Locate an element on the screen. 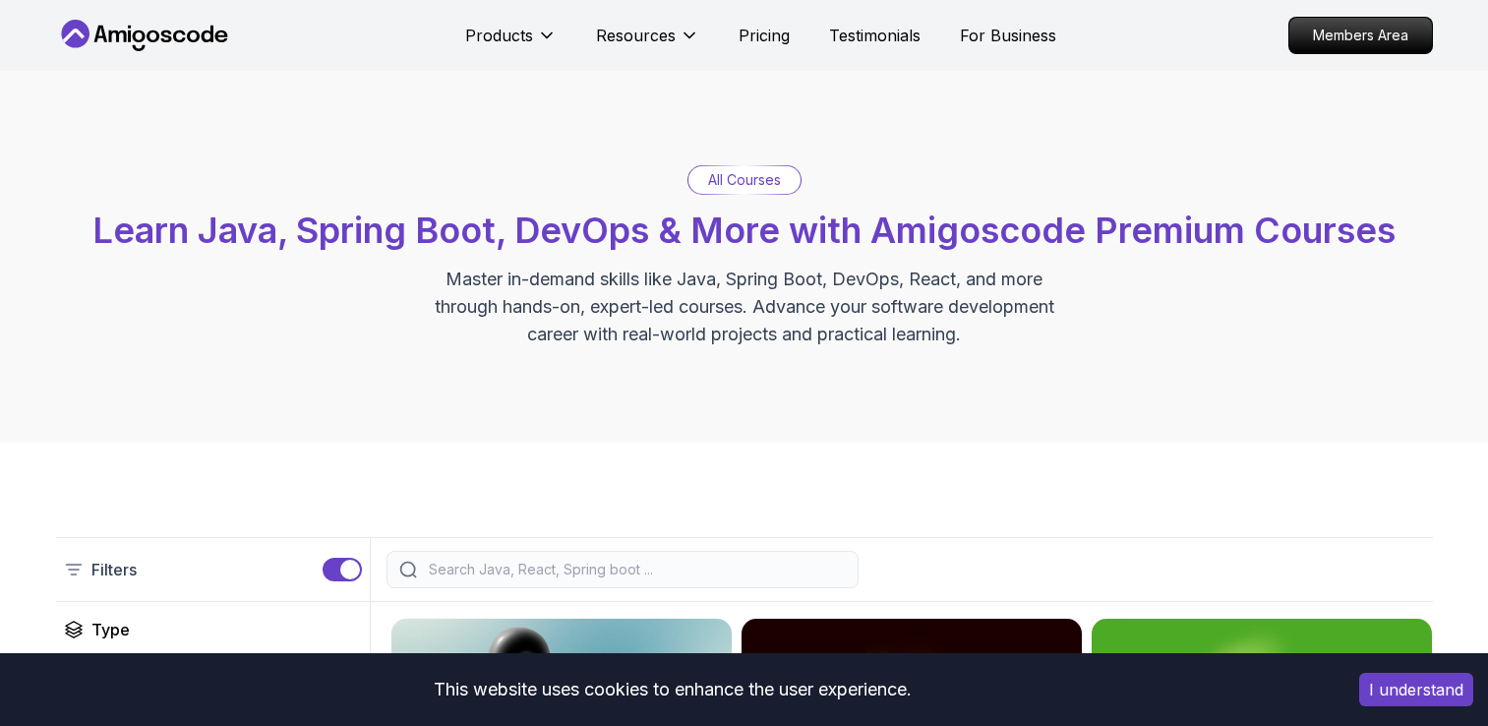  button: Products is located at coordinates (510, 43).